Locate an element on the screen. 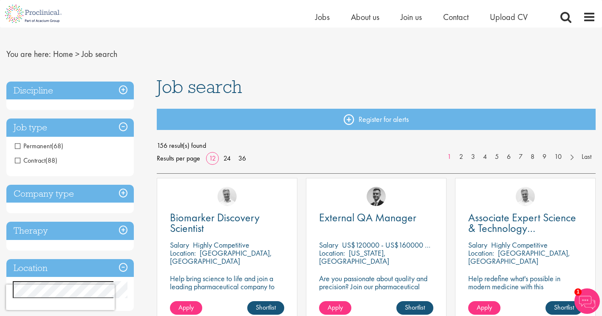  h3: Therapy is located at coordinates (70, 231).